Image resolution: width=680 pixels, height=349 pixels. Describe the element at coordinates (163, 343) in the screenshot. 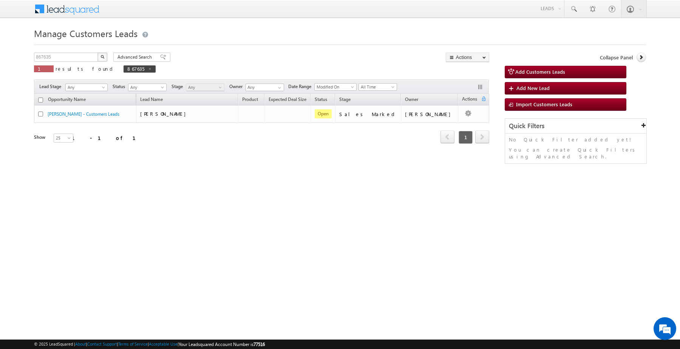

I see `a: Acceptable Use` at that location.